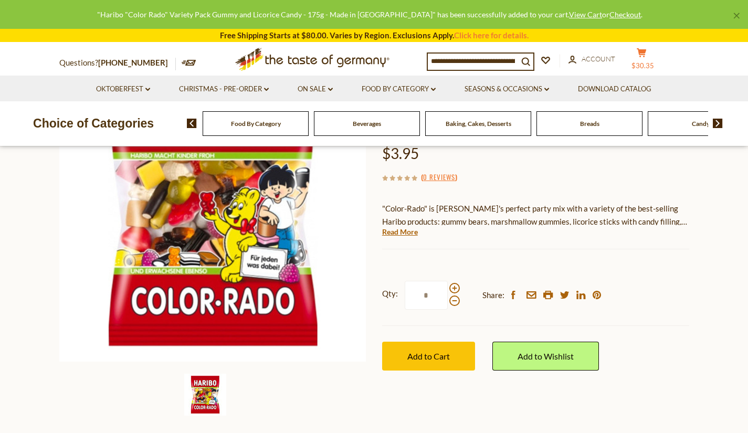  Describe the element at coordinates (255, 123) in the screenshot. I see `span: Food By Category` at that location.